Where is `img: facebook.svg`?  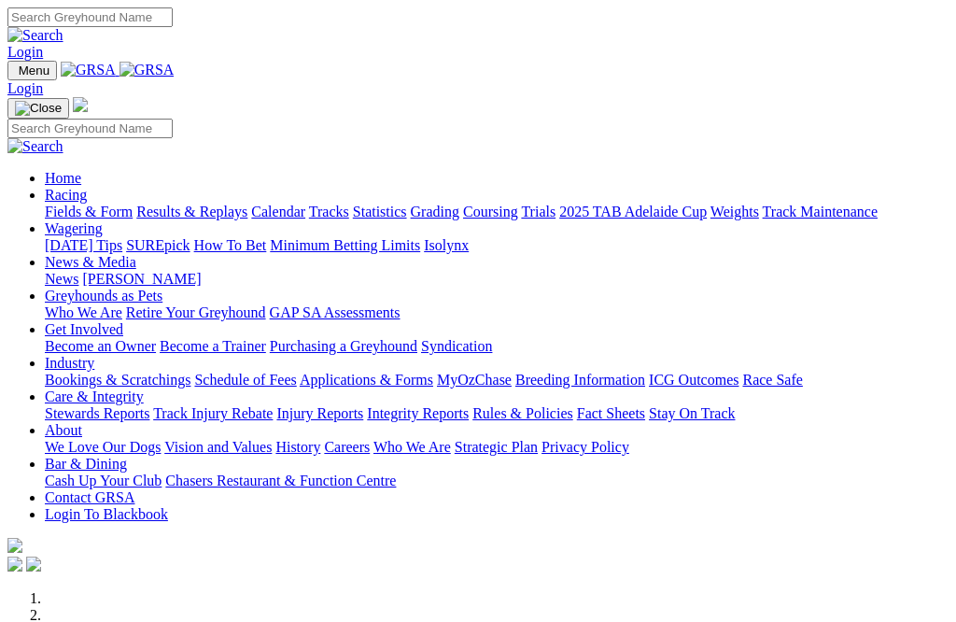 img: facebook.svg is located at coordinates (15, 564).